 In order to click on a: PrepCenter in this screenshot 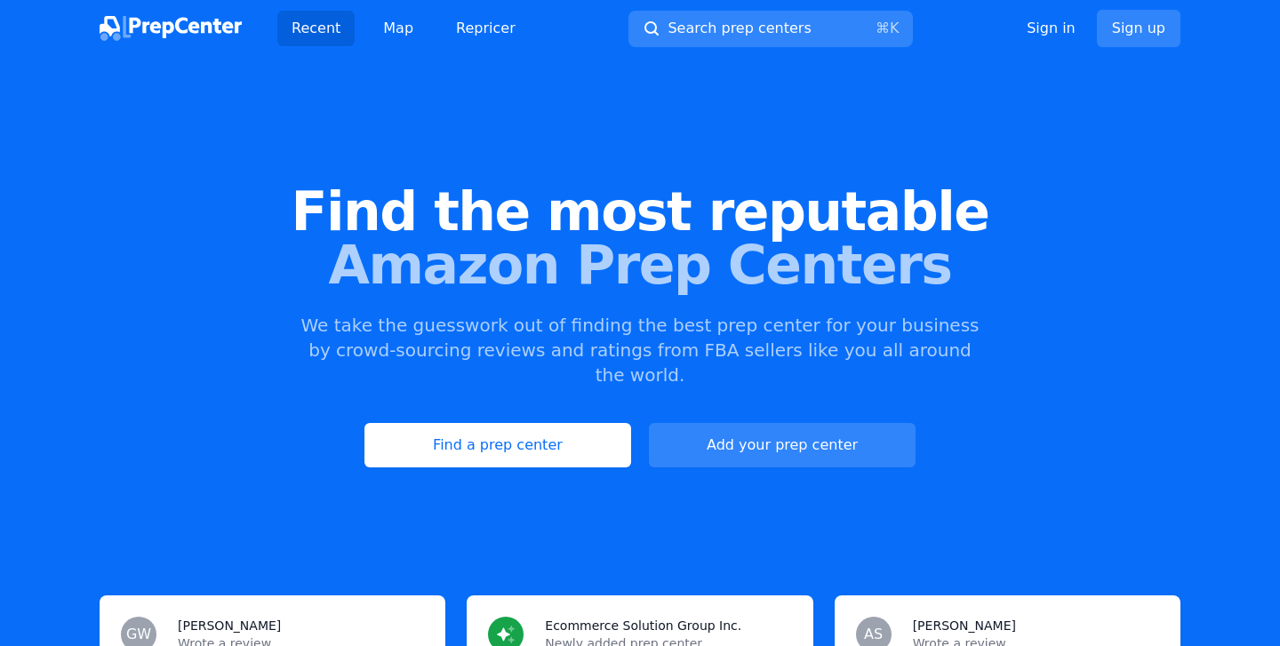, I will do `click(171, 28)`.